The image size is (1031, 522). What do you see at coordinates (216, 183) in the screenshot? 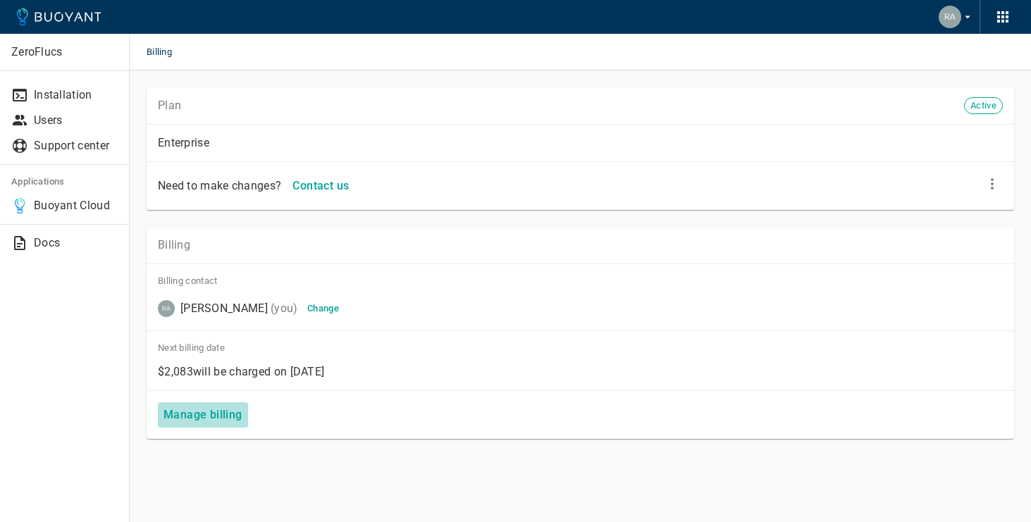
I see `div: Need to make changes?` at bounding box center [216, 183].